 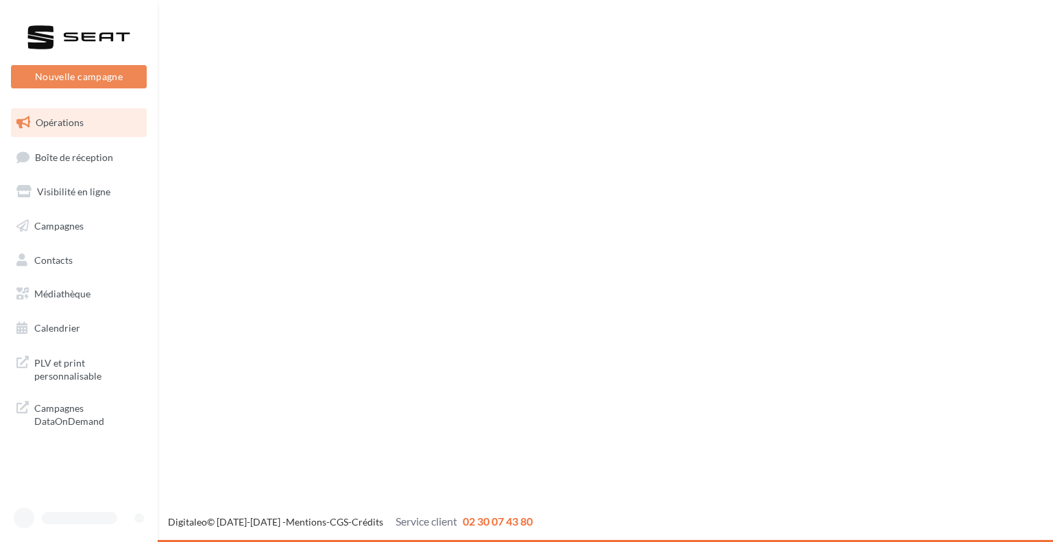 I want to click on span: Boîte de réception, so click(x=74, y=156).